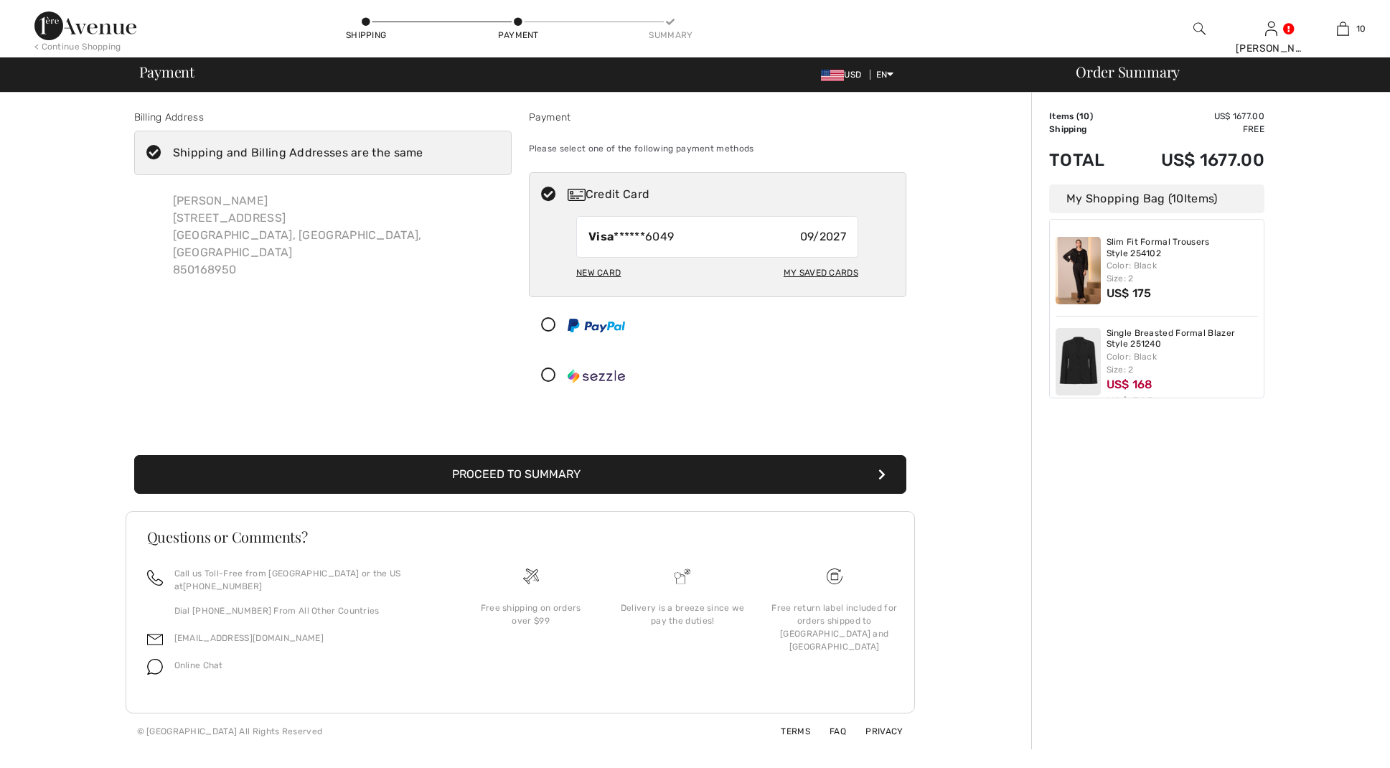 The width and height of the screenshot is (1390, 768). I want to click on button: Proceed to Summary, so click(520, 474).